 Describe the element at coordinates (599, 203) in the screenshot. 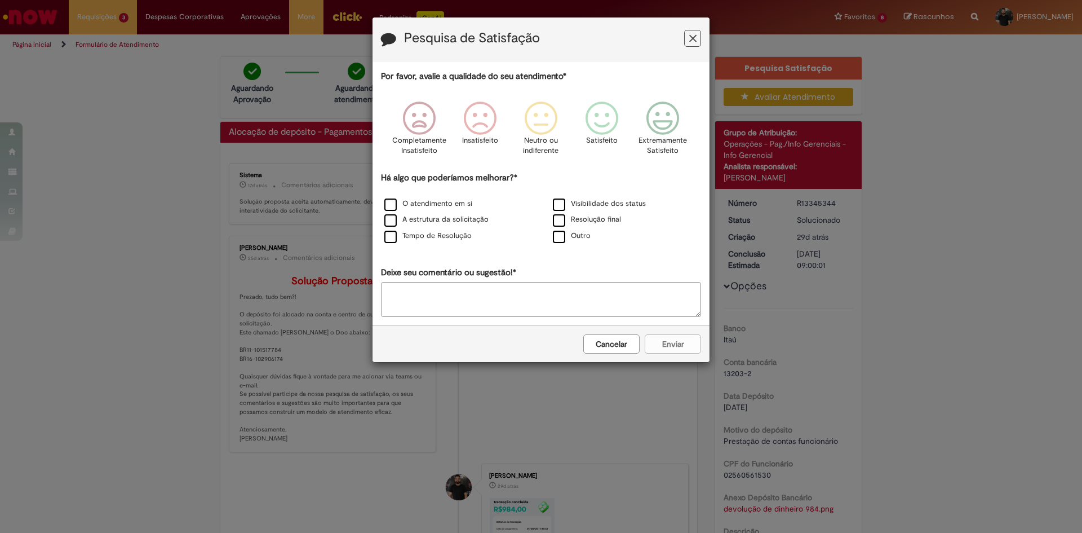

I see `label: Visibilidade dos status` at that location.